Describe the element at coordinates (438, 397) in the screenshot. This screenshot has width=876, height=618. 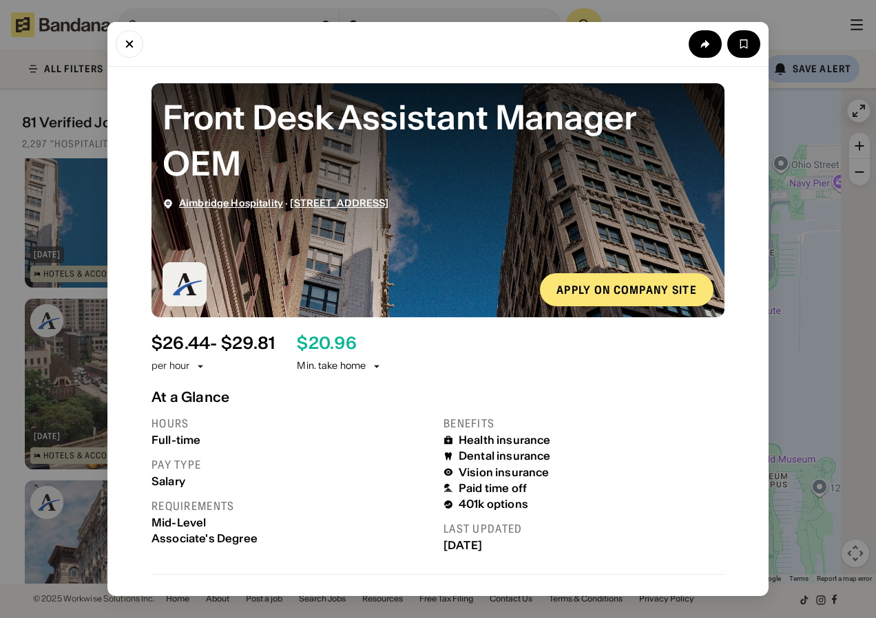
I see `div: At a Glance` at that location.